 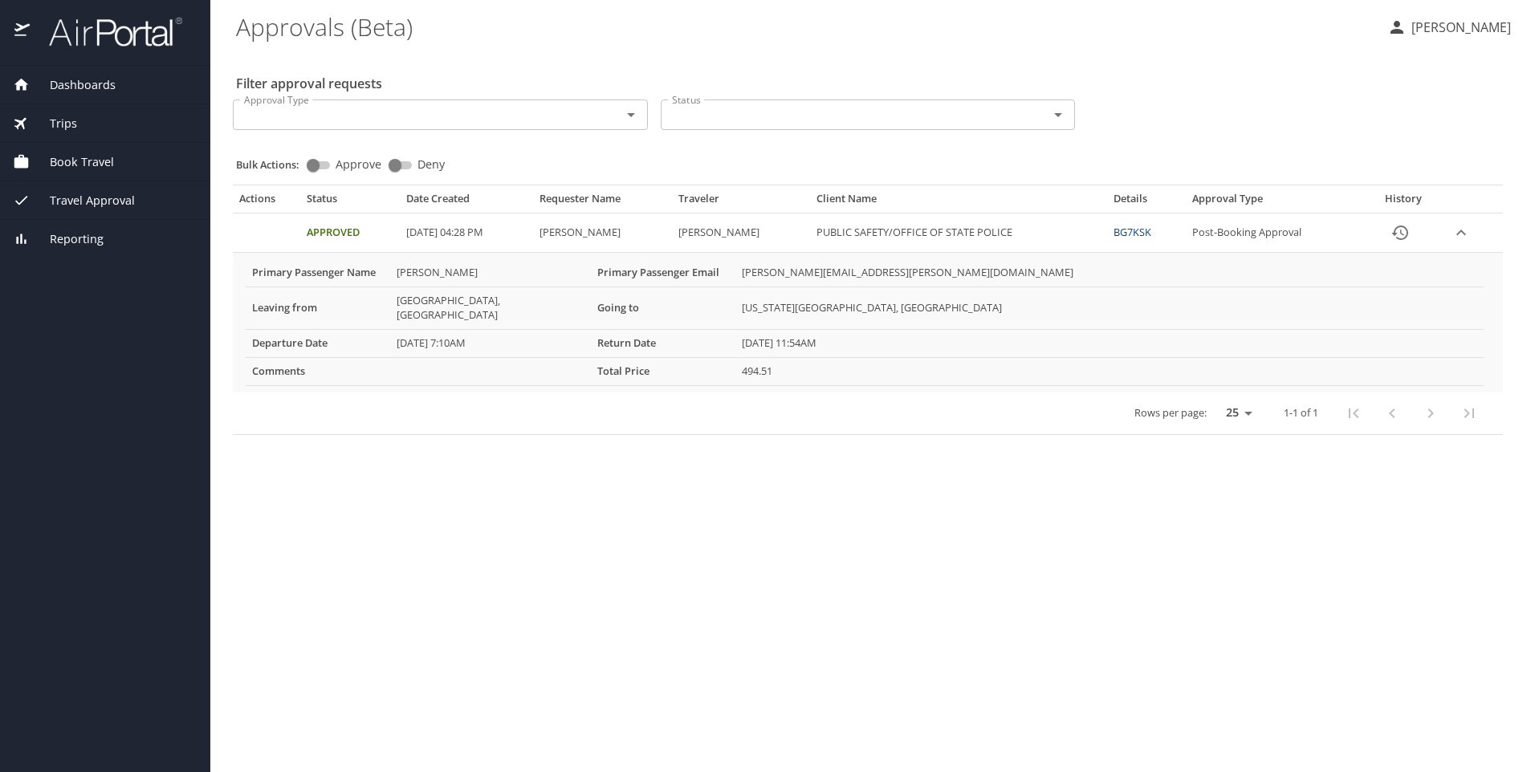 What do you see at coordinates (266, 202) in the screenshot?
I see `th: Actions` at bounding box center [266, 202].